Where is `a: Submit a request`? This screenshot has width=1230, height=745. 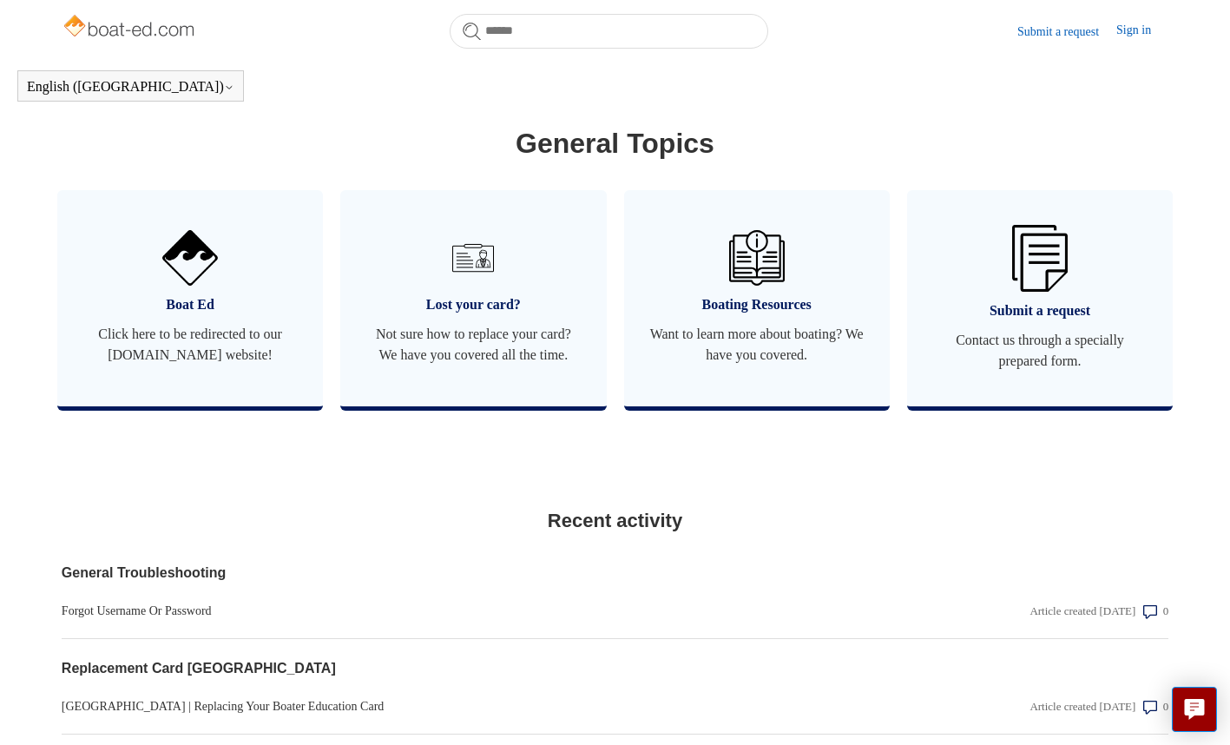 a: Submit a request is located at coordinates (1067, 31).